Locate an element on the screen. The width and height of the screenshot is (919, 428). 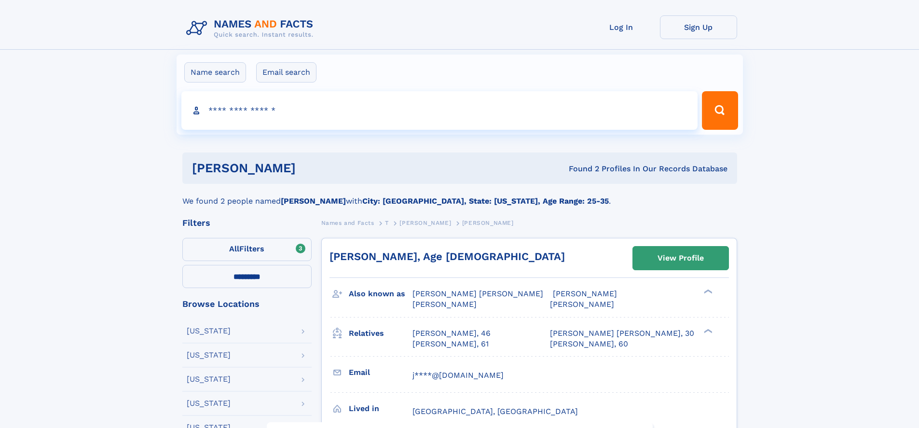
div: View Profile is located at coordinates (681, 258).